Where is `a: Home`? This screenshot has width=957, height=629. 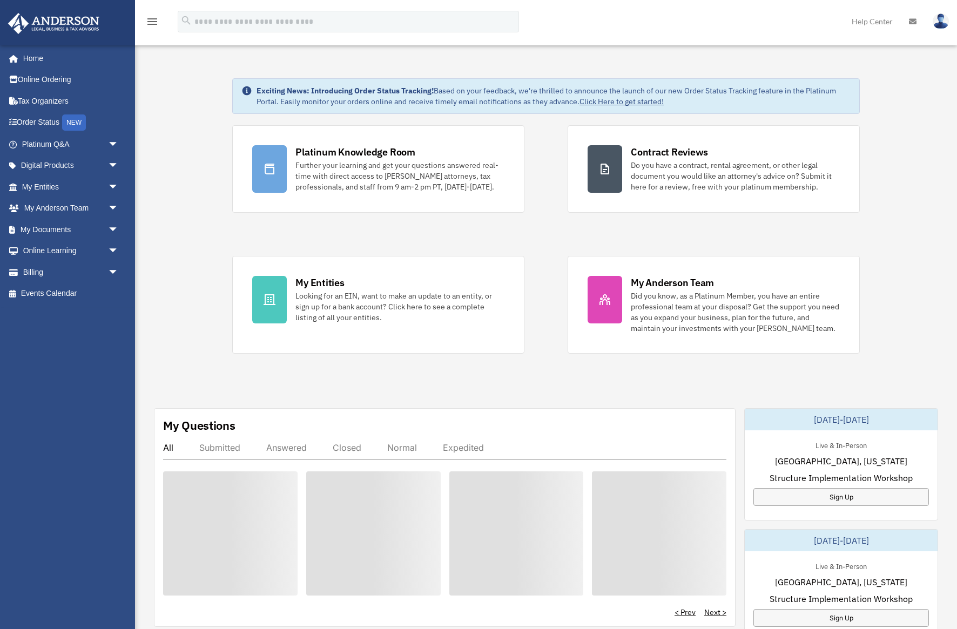
a: Home is located at coordinates (69, 58).